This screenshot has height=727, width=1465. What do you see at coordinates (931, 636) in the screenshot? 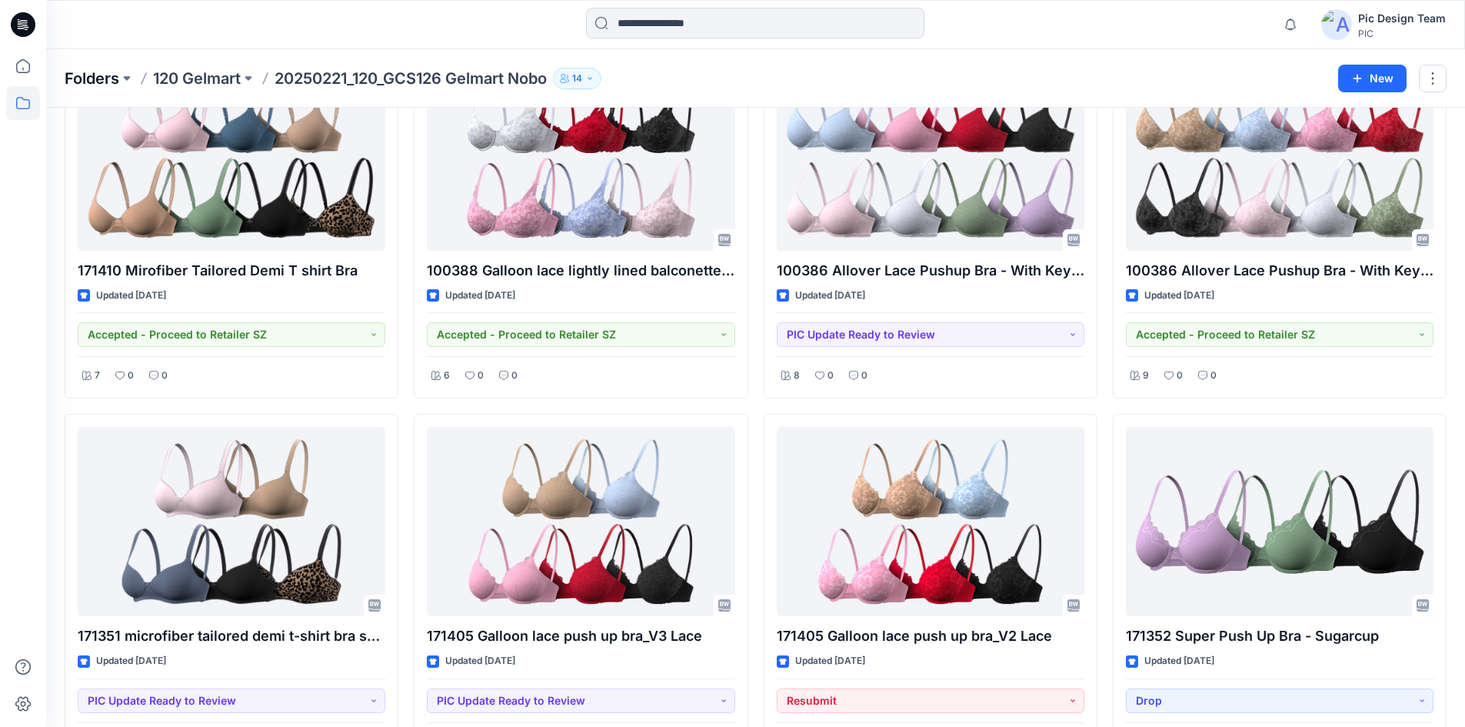
I see `p: 171405 Galloon lace push up bra_V2 Lace` at bounding box center [931, 636].